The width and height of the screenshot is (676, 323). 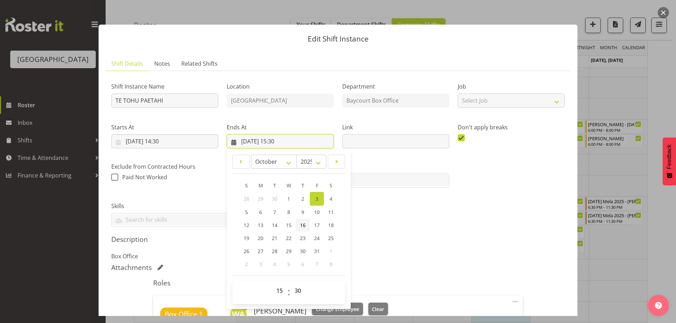 What do you see at coordinates (246, 251) in the screenshot?
I see `a: 26` at bounding box center [246, 251].